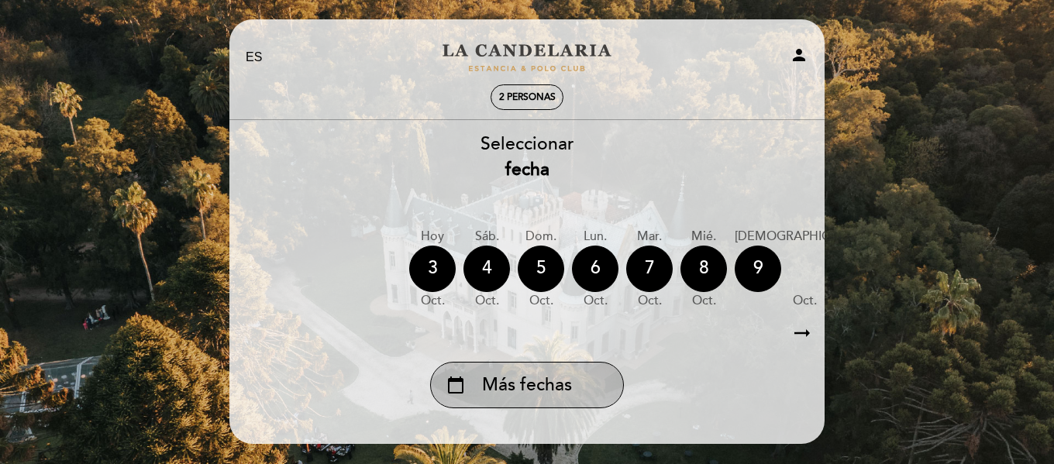 Image resolution: width=1054 pixels, height=464 pixels. Describe the element at coordinates (433, 236) in the screenshot. I see `div: Hoy` at that location.